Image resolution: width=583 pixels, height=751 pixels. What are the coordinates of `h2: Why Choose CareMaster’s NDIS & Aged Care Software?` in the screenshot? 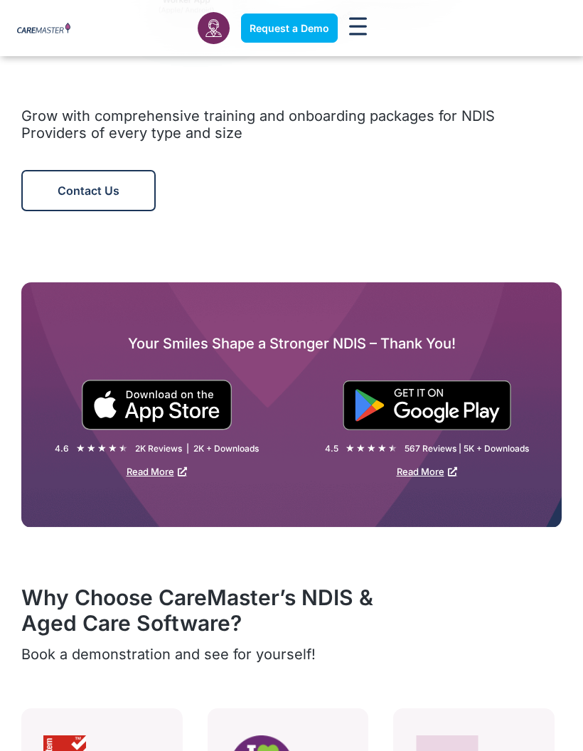 It's located at (211, 610).